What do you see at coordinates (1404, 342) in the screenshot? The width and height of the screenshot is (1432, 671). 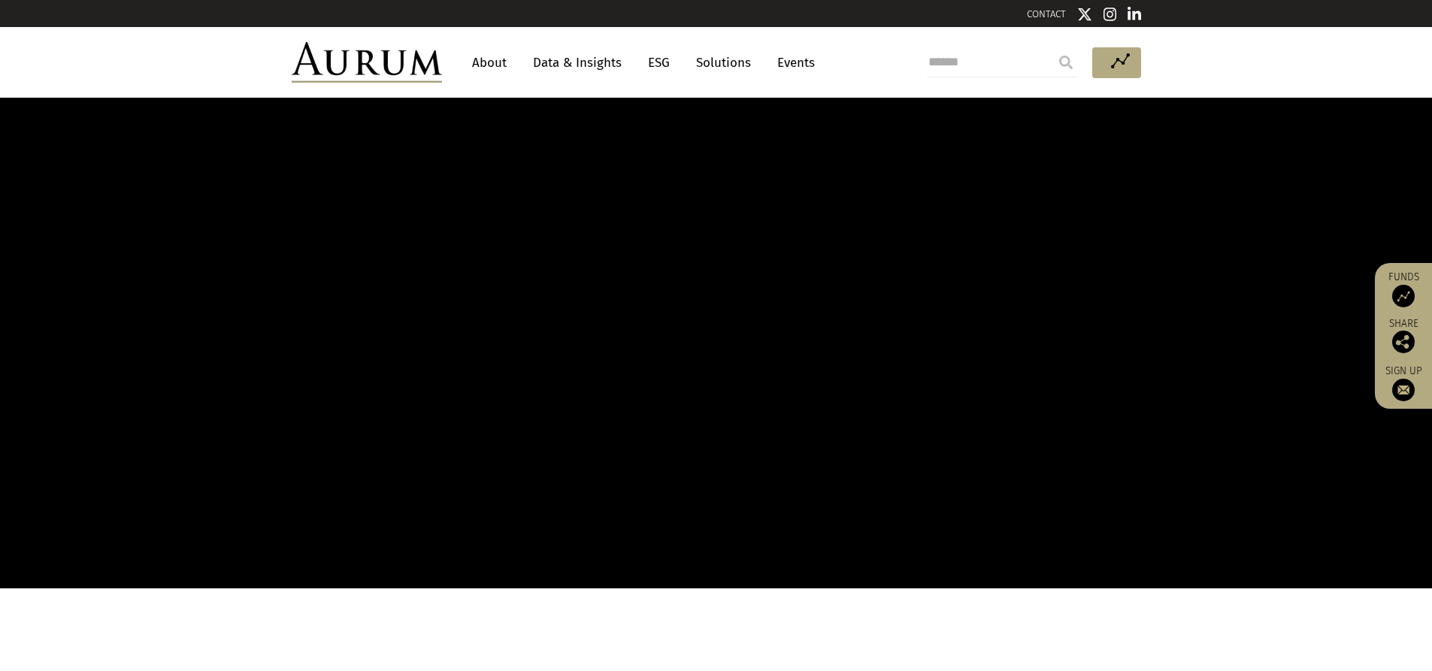 I see `img: Share this post` at bounding box center [1404, 342].